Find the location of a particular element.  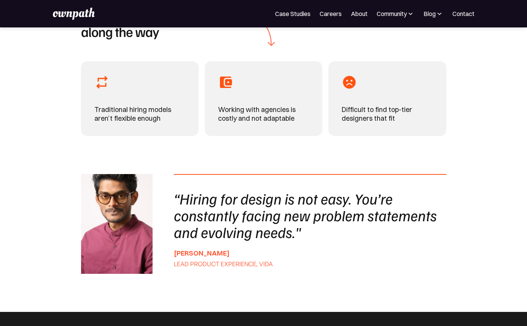

div: Difficult to find top-tier designers that fit is located at coordinates (387, 114).